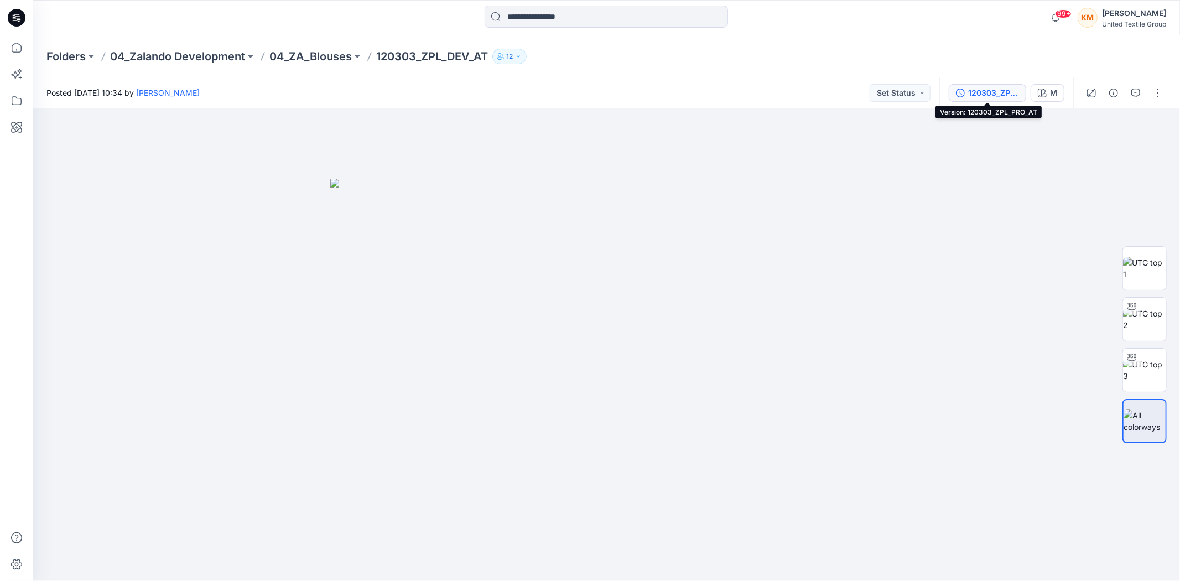 This screenshot has width=1180, height=581. I want to click on img: UTG top 3, so click(1145, 370).